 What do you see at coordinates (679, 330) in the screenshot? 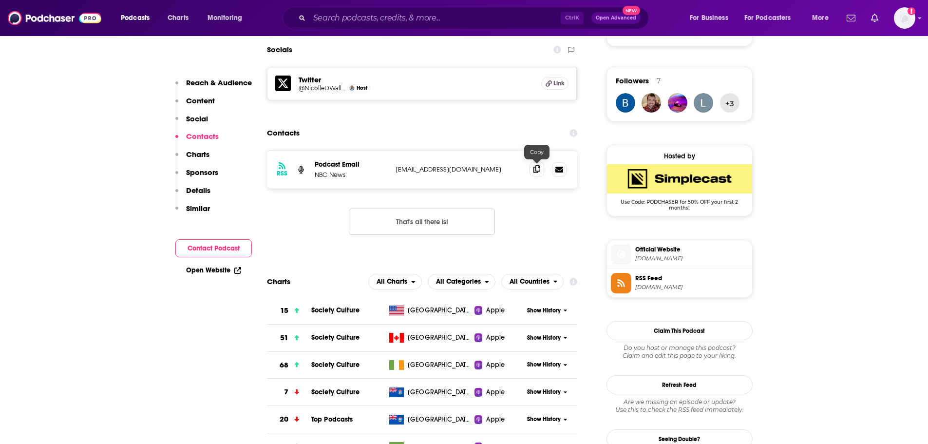
I see `button: Claim This Podcast` at bounding box center [679, 330].